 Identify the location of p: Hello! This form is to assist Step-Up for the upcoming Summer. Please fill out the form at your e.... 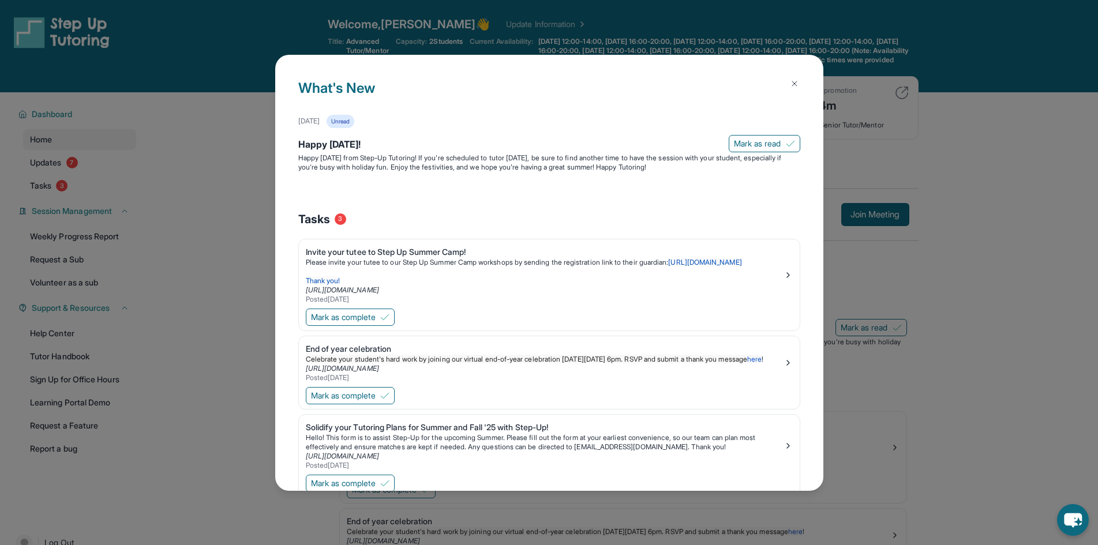
(544, 442).